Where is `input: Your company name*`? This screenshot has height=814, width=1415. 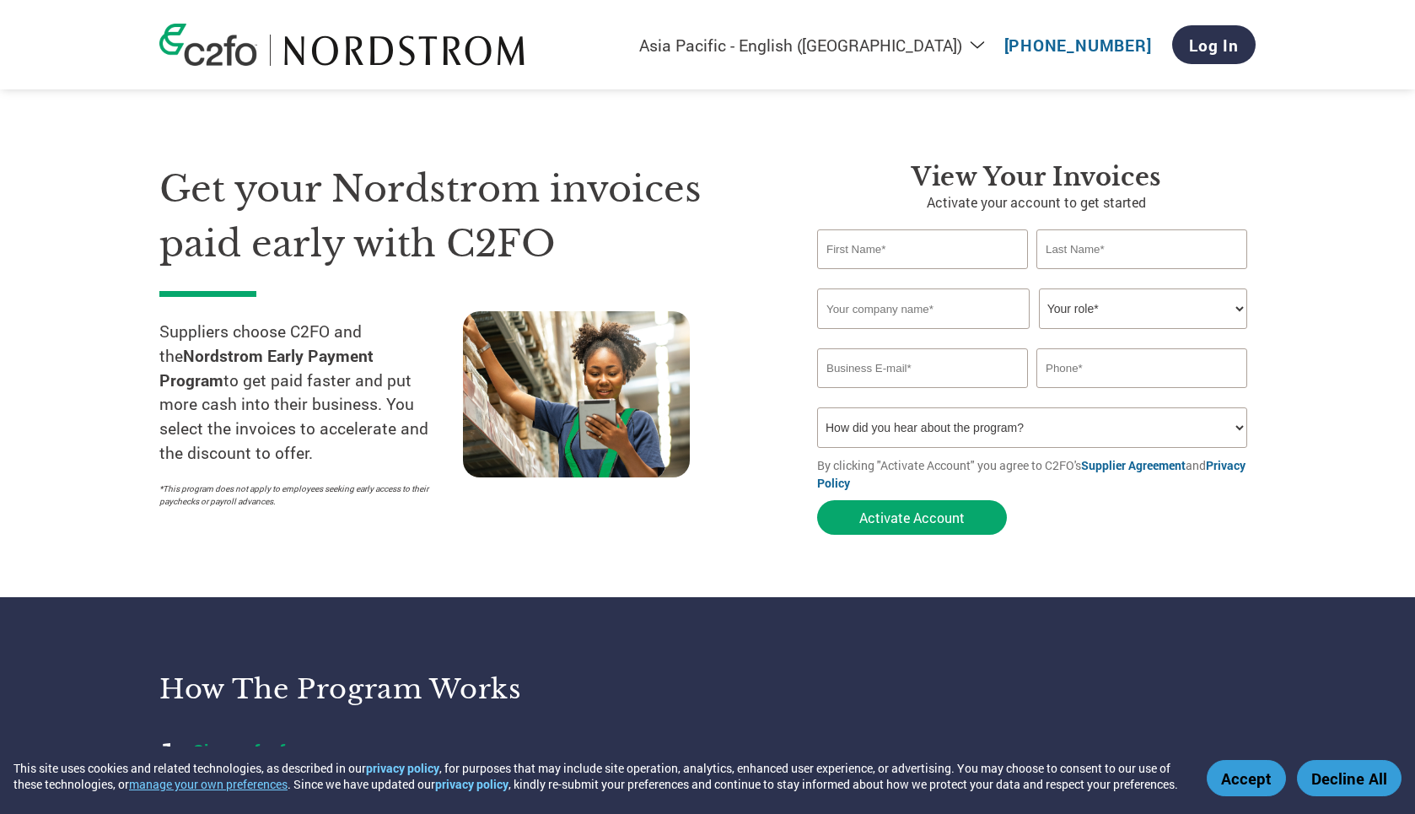 input: Your company name* is located at coordinates (924, 309).